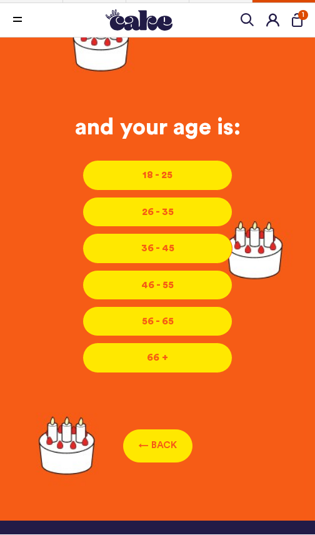 The width and height of the screenshot is (315, 535). Describe the element at coordinates (139, 21) in the screenshot. I see `img: Hello Cake` at that location.